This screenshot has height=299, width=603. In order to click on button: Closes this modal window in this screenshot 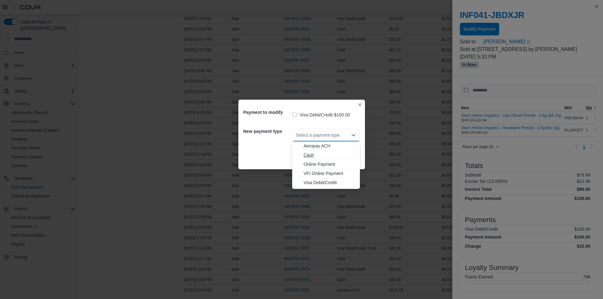, I will do `click(360, 105)`.